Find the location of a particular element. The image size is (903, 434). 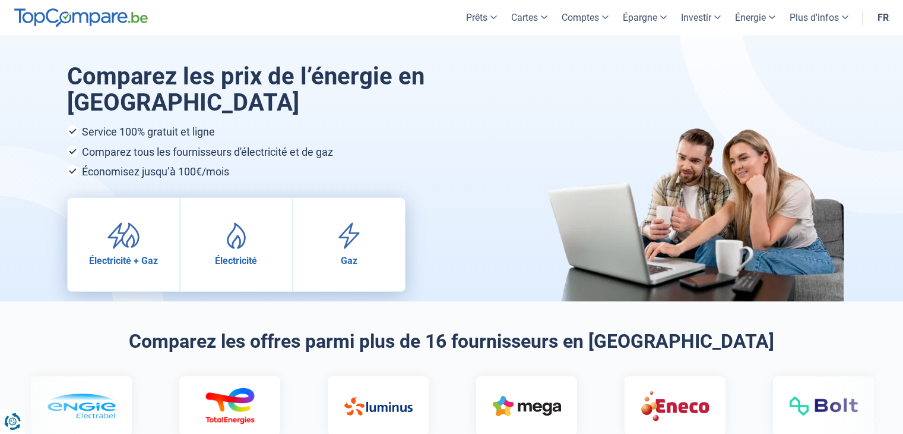

span: Électricité + Gaz is located at coordinates (124, 260).